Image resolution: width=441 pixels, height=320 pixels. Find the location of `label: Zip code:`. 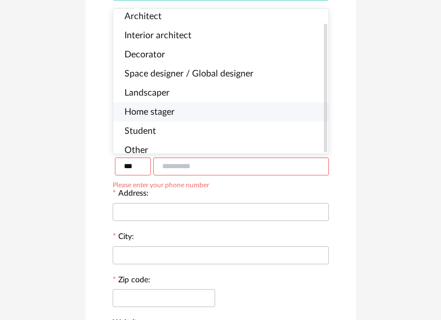

label: Zip code: is located at coordinates (131, 281).